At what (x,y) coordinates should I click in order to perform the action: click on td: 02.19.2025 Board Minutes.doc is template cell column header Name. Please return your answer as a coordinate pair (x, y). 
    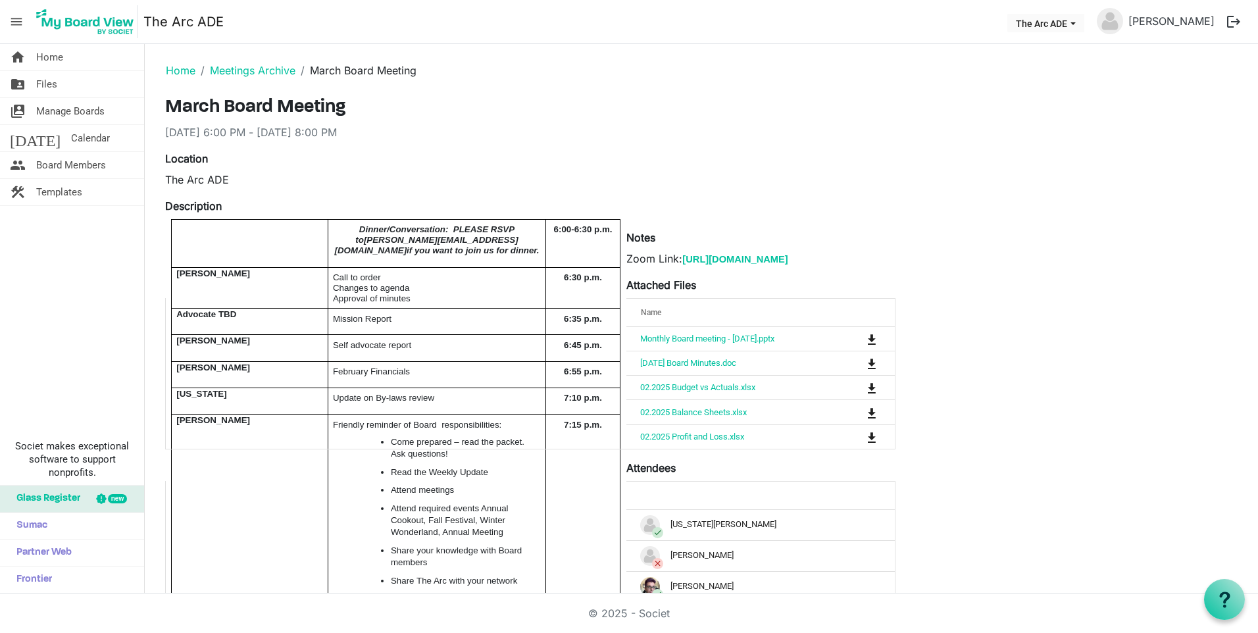
    Looking at the image, I should click on (719, 363).